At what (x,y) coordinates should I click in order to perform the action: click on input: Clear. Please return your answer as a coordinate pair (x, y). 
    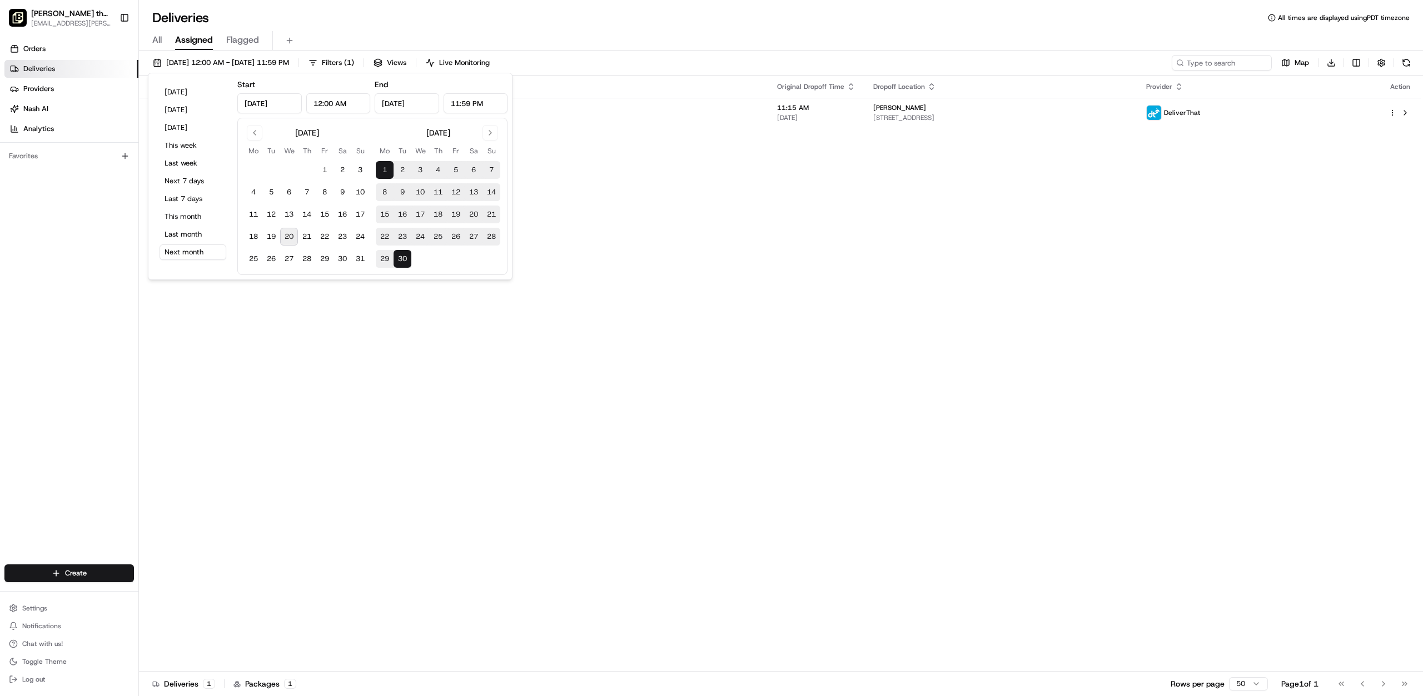
    Looking at the image, I should click on (106, 77).